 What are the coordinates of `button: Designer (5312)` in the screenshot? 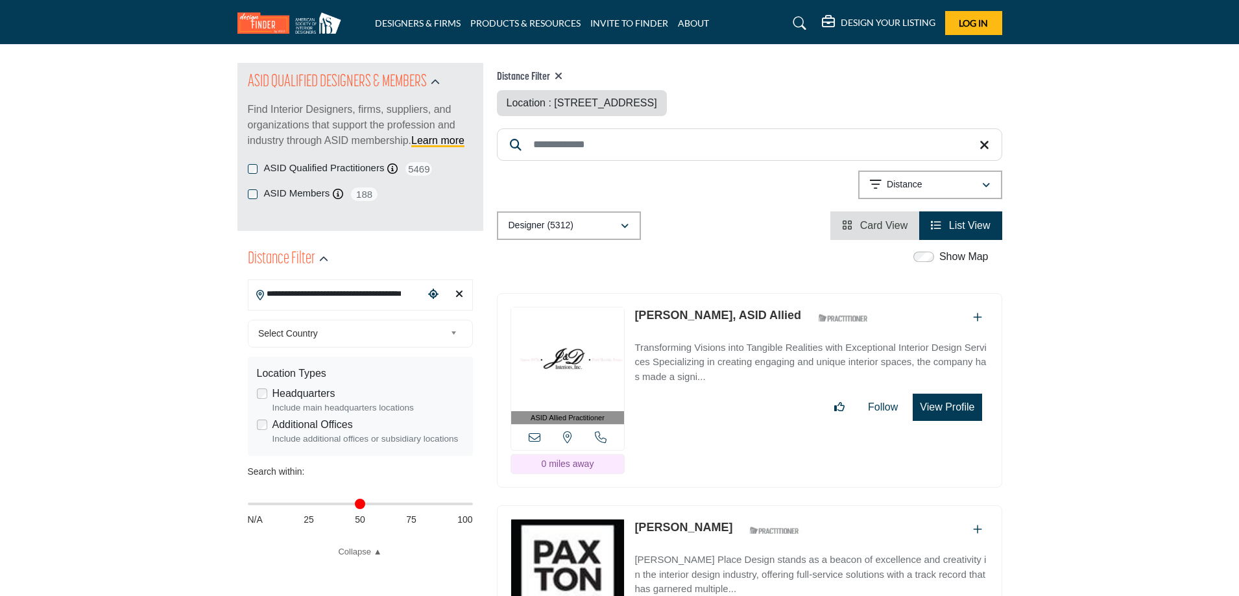 It's located at (569, 226).